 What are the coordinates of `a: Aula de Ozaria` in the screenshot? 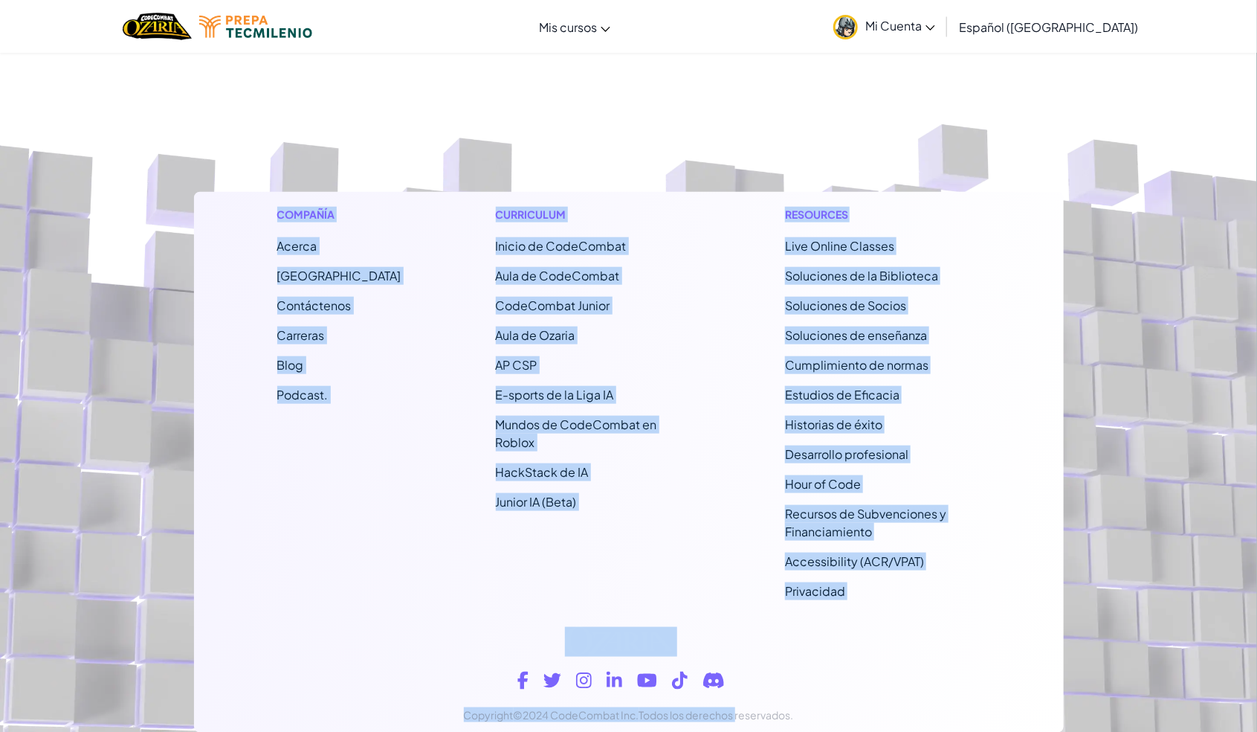 It's located at (535, 335).